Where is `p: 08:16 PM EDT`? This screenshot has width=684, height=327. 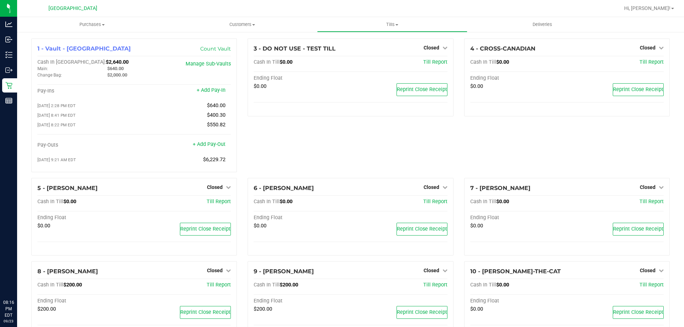 p: 08:16 PM EDT is located at coordinates (9, 309).